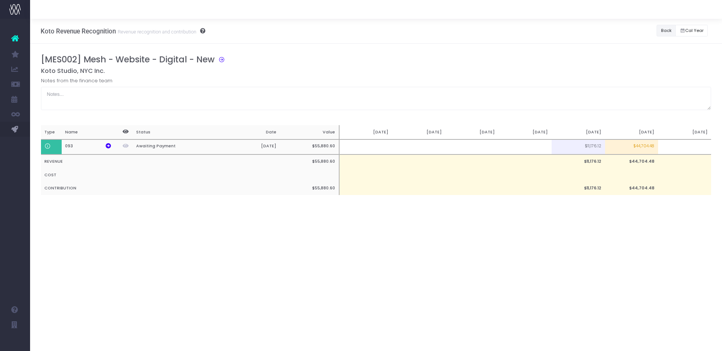 The height and width of the screenshot is (351, 722). Describe the element at coordinates (177, 132) in the screenshot. I see `th: Status` at that location.